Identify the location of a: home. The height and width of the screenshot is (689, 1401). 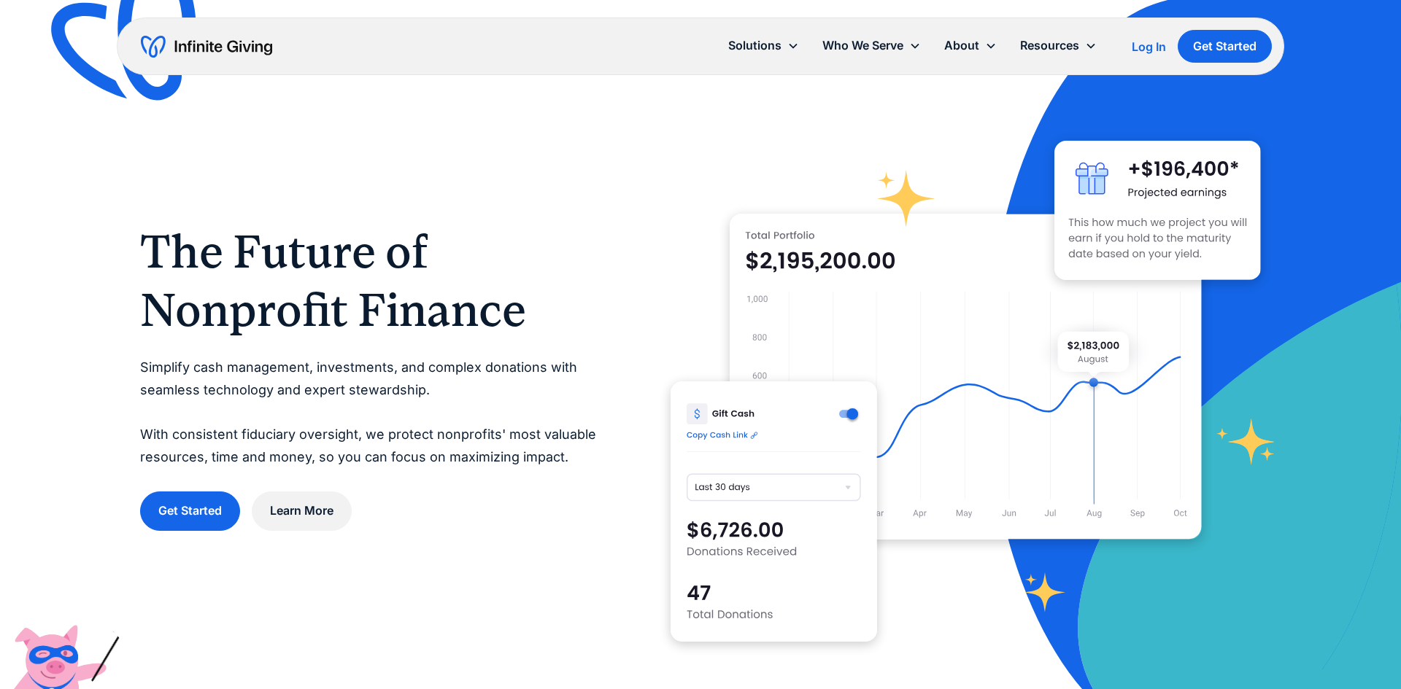
(206, 47).